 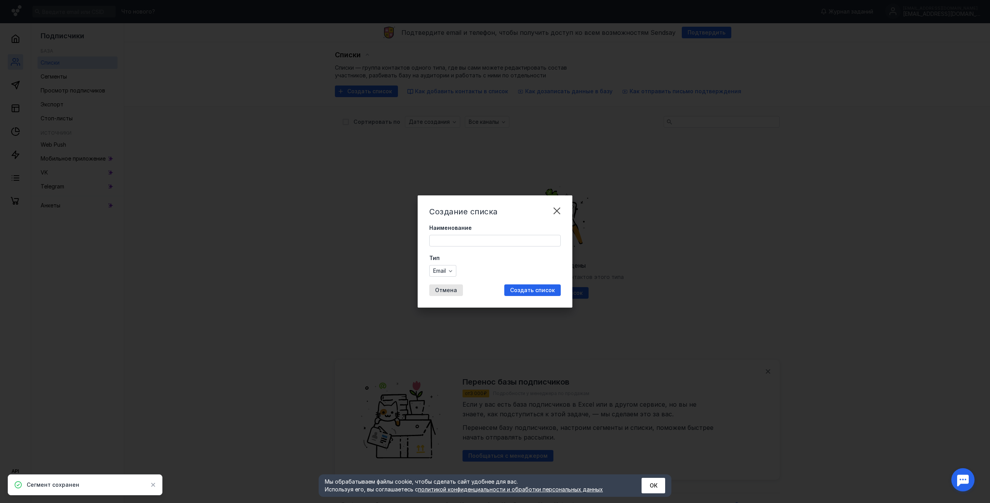 What do you see at coordinates (451, 228) in the screenshot?
I see `span: Наименование` at bounding box center [451, 228].